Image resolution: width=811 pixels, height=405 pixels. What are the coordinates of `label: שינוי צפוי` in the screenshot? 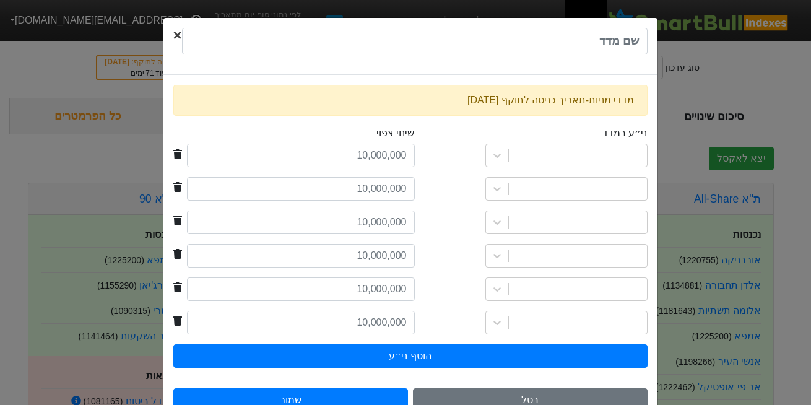 It's located at (395, 133).